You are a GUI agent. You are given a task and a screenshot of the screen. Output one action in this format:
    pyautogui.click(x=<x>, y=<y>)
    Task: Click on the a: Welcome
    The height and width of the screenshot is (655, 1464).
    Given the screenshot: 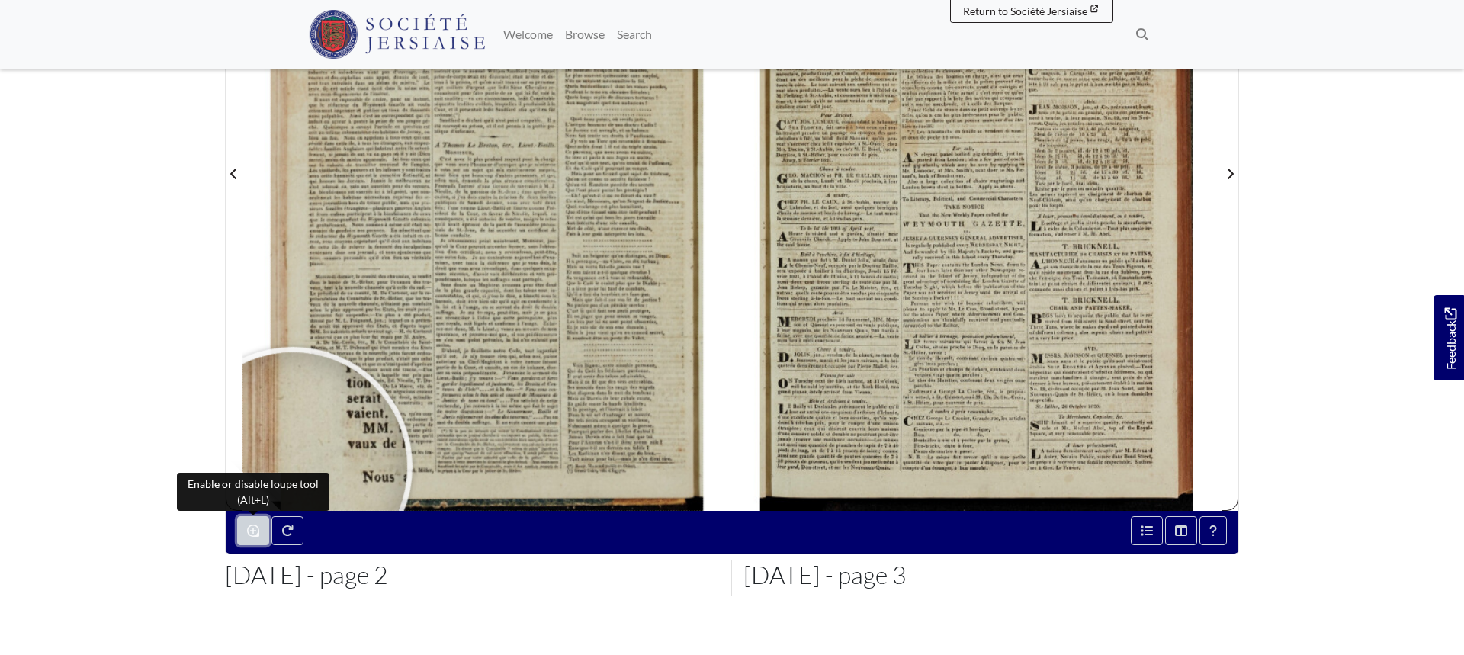 What is the action you would take?
    pyautogui.click(x=528, y=34)
    